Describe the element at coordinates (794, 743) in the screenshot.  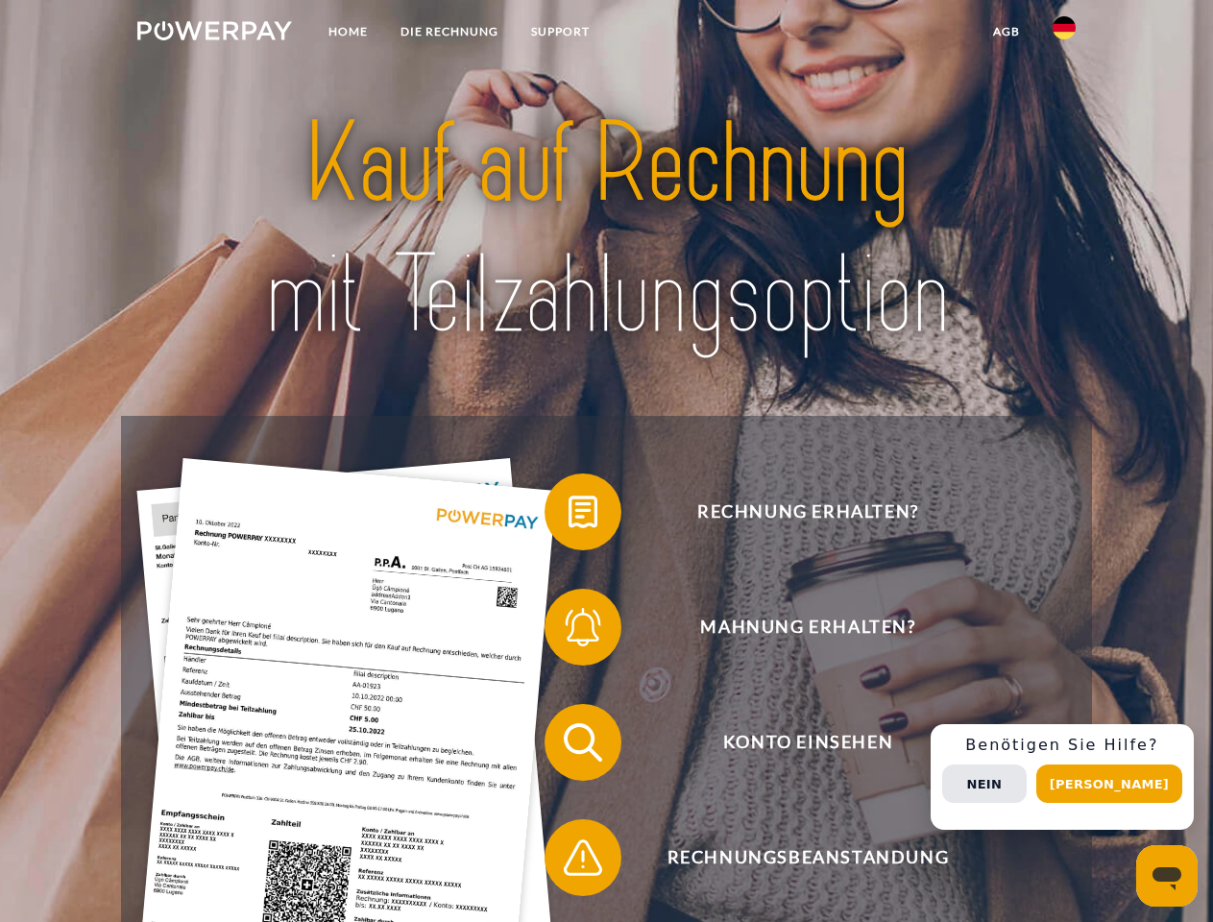
I see `button: Konto einsehen` at that location.